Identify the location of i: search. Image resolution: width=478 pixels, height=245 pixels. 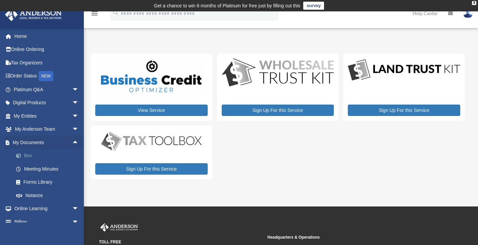
(116, 13).